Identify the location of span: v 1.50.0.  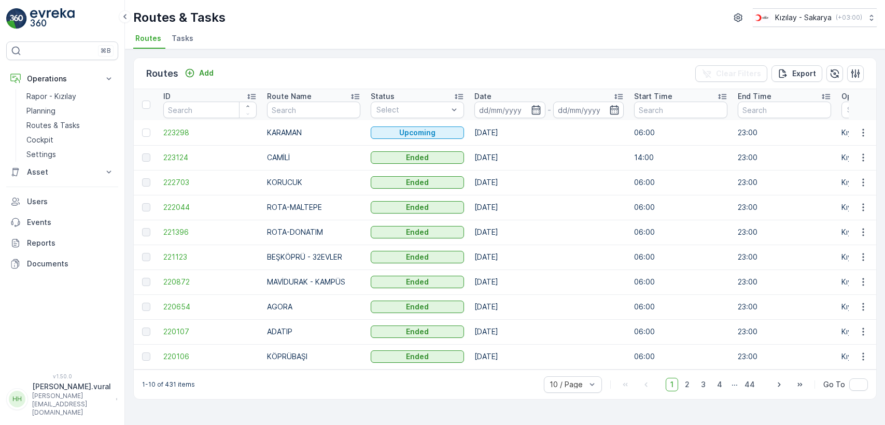
(62, 377).